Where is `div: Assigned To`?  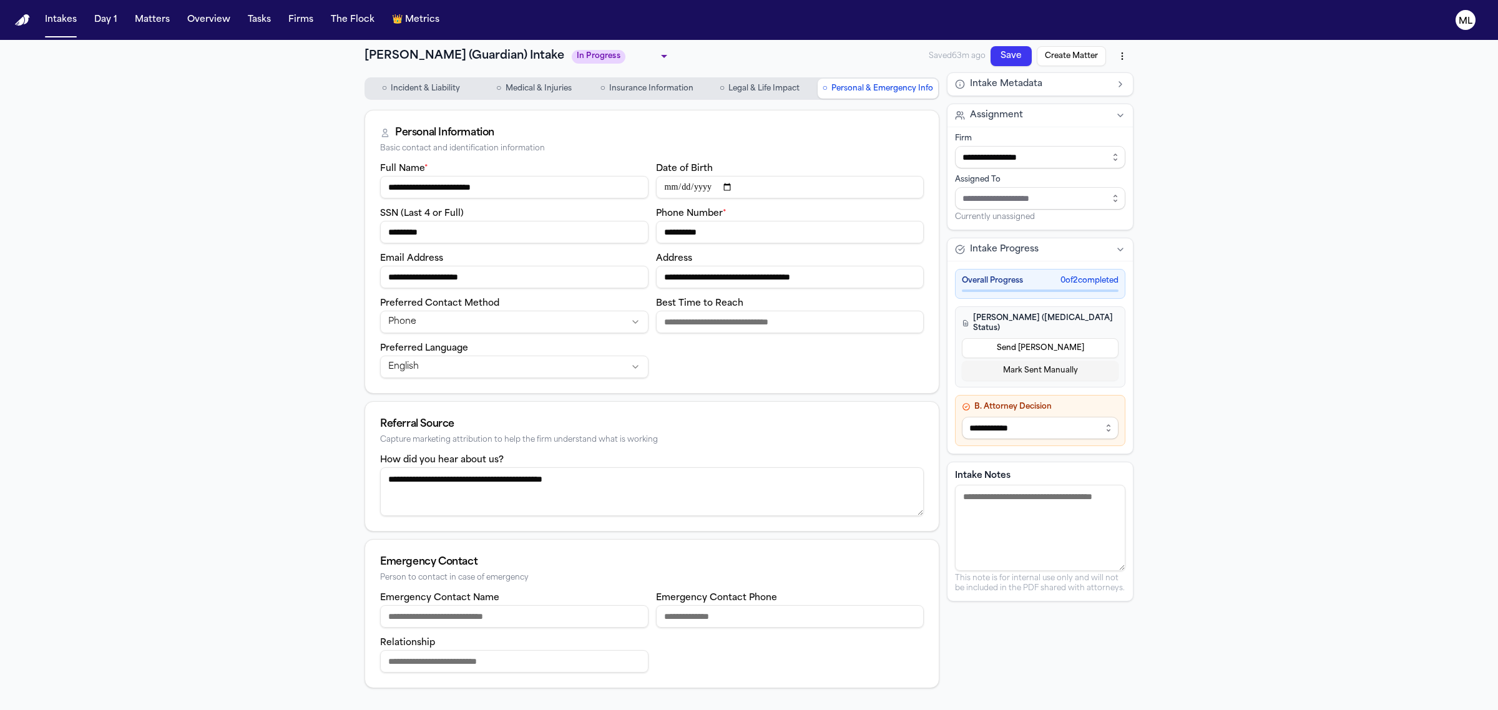 div: Assigned To is located at coordinates (1040, 180).